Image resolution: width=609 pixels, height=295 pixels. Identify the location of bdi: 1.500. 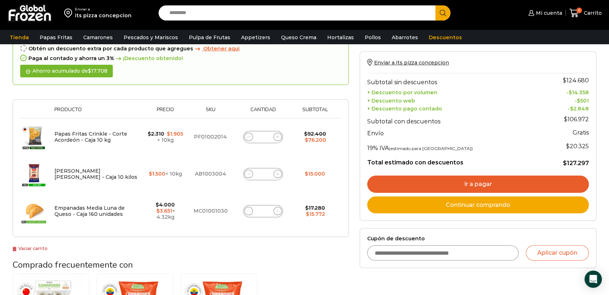
(157, 174).